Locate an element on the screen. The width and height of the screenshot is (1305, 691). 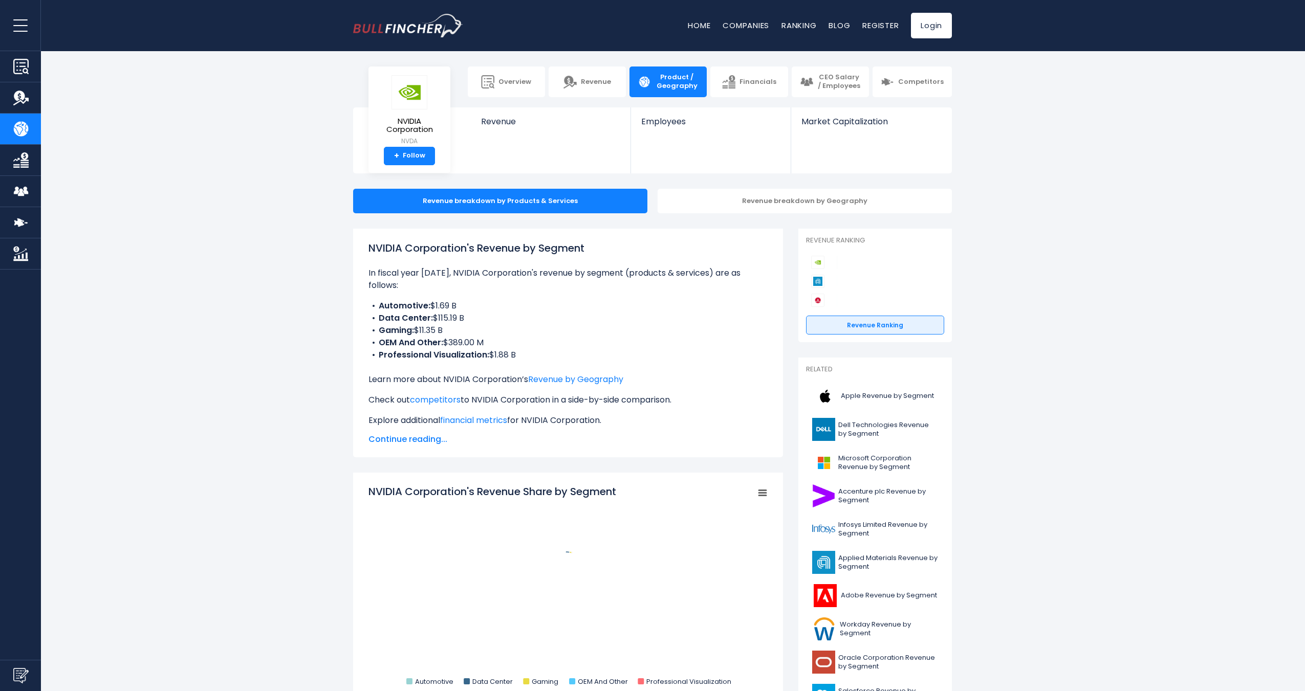
h1: NVIDIA Corporation's Revenue by Segment is located at coordinates (568, 248).